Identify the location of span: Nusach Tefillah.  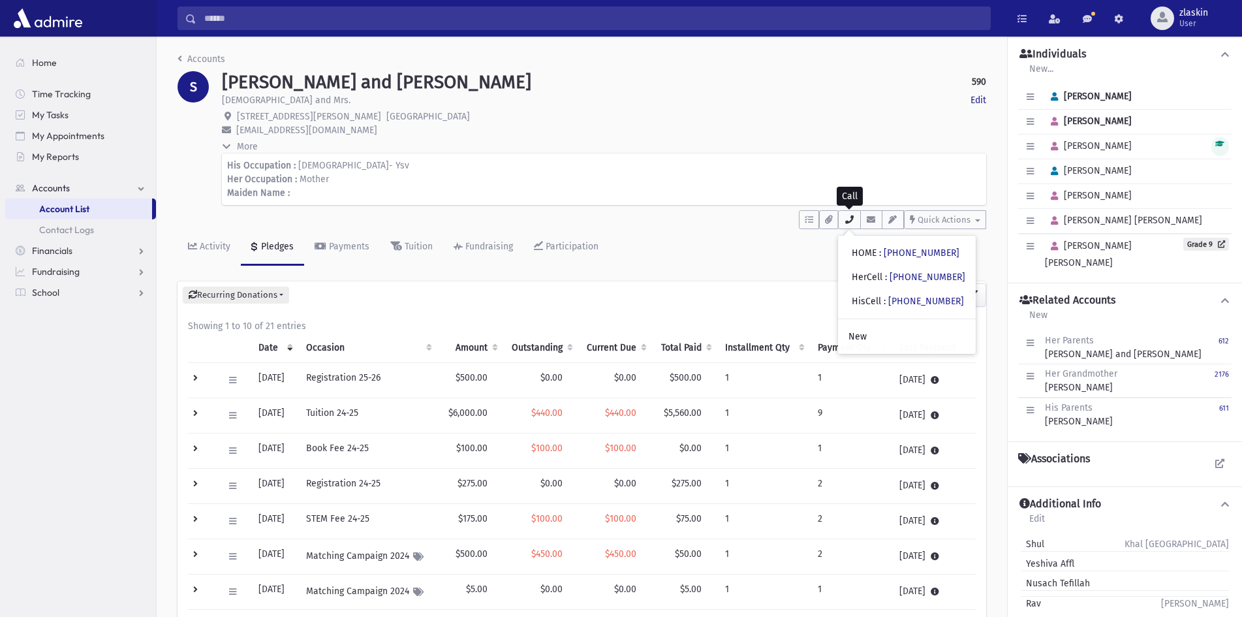
(1055, 583).